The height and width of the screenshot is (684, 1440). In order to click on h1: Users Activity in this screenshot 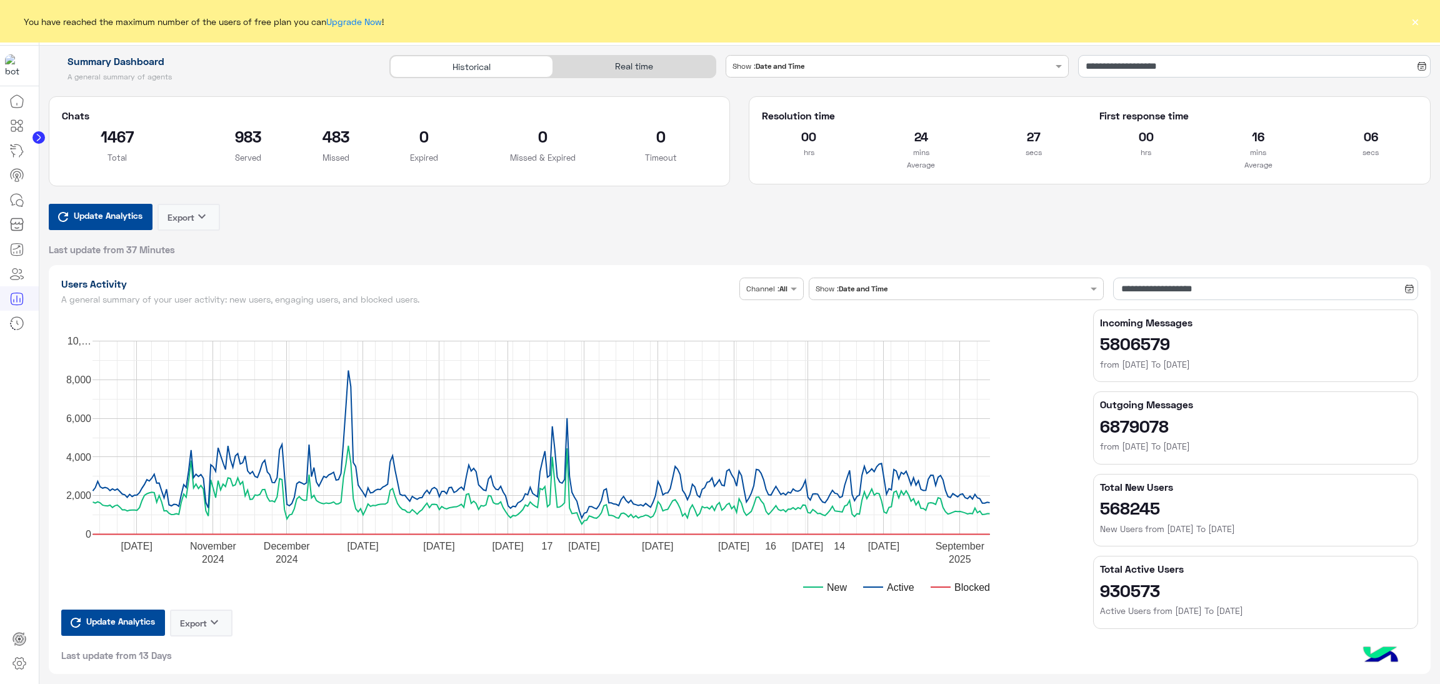, I will do `click(398, 284)`.